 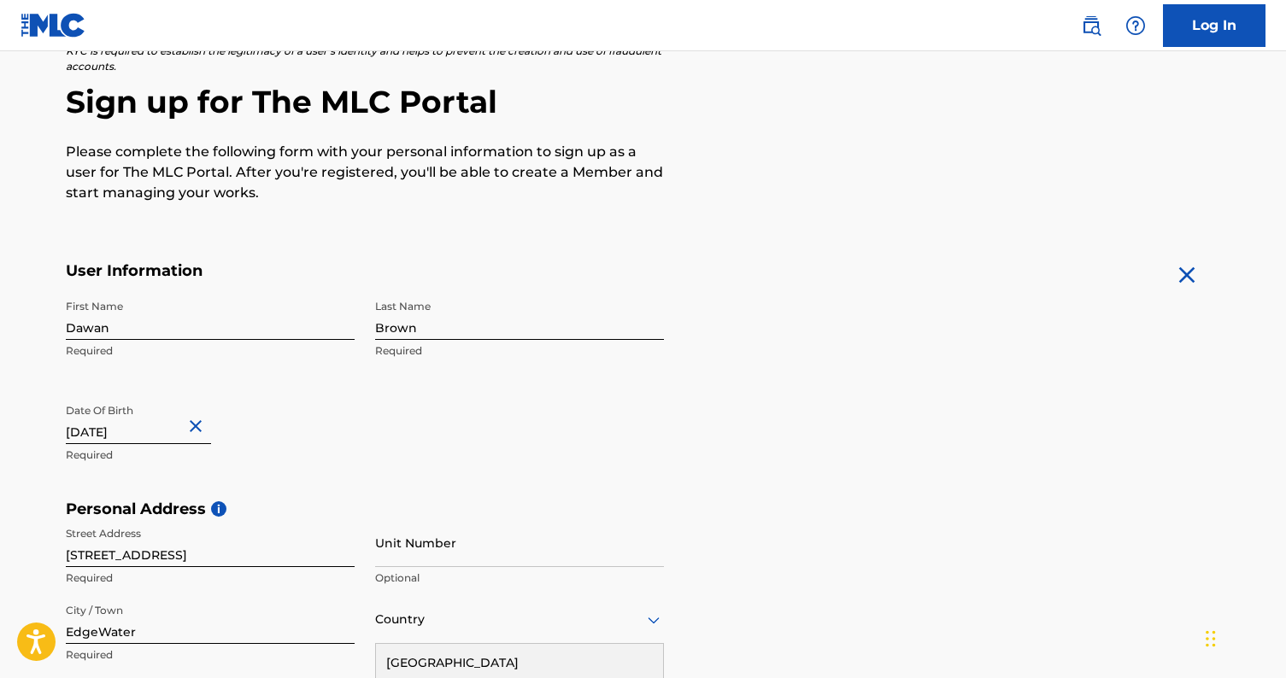 I want to click on h5: Personal Address, so click(x=643, y=509).